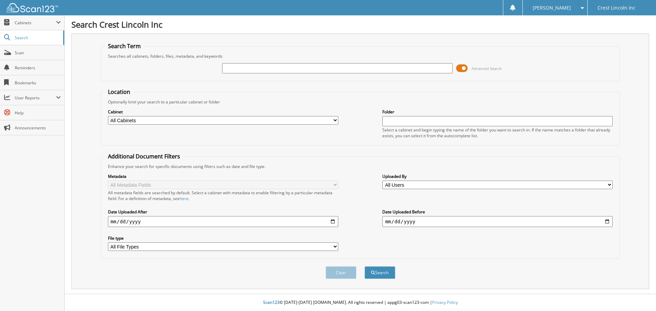  What do you see at coordinates (35, 98) in the screenshot?
I see `span: User Reports` at bounding box center [35, 98].